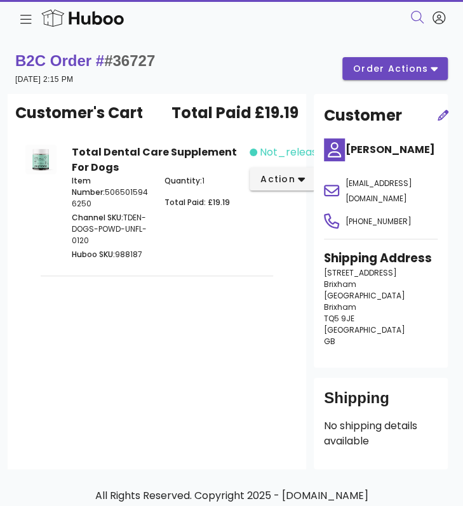  What do you see at coordinates (380, 258) in the screenshot?
I see `h3: Shipping Address` at bounding box center [380, 258].